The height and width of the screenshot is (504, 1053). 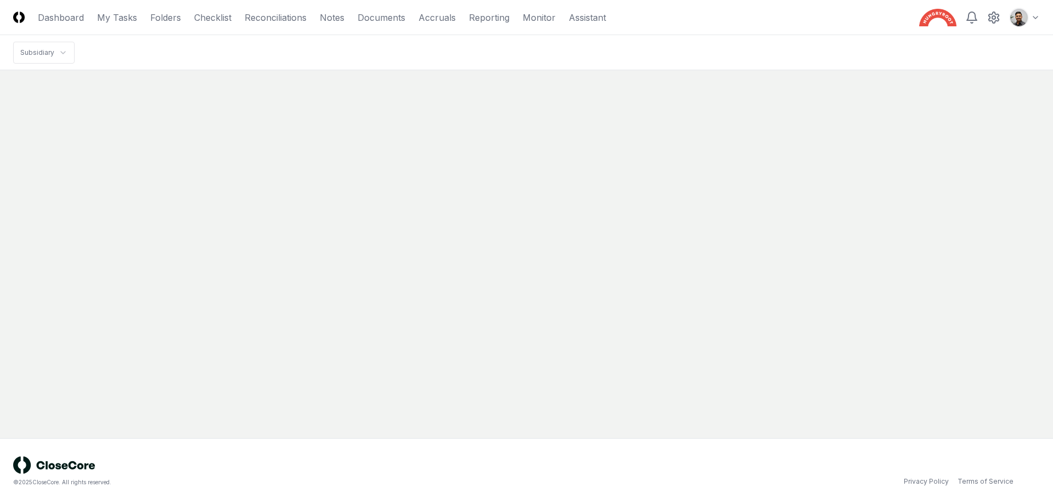 What do you see at coordinates (19, 17) in the screenshot?
I see `img: Logo` at bounding box center [19, 17].